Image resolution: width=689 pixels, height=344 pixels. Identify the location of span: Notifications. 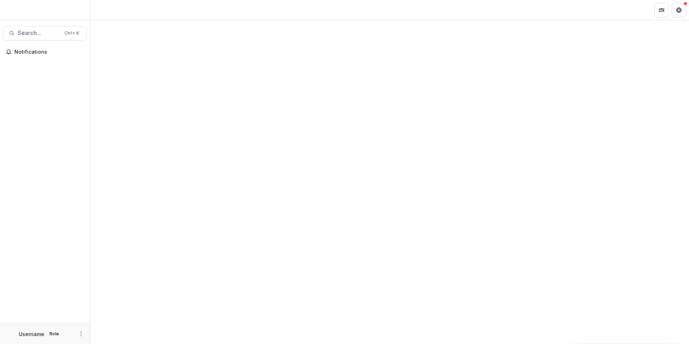
(49, 52).